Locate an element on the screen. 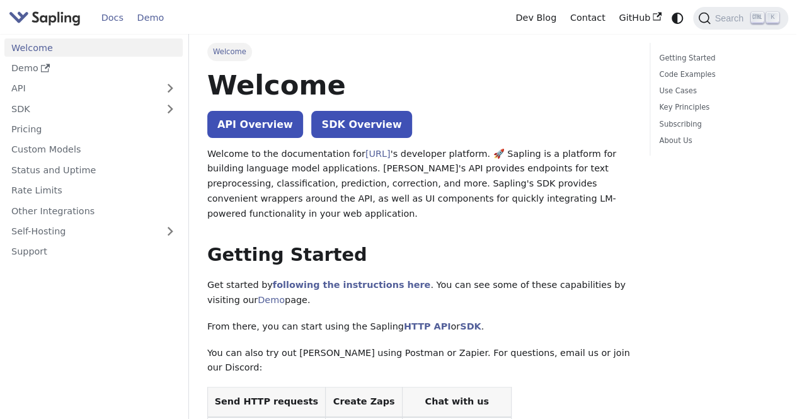  button: Expand sidebar category 'API' is located at coordinates (170, 88).